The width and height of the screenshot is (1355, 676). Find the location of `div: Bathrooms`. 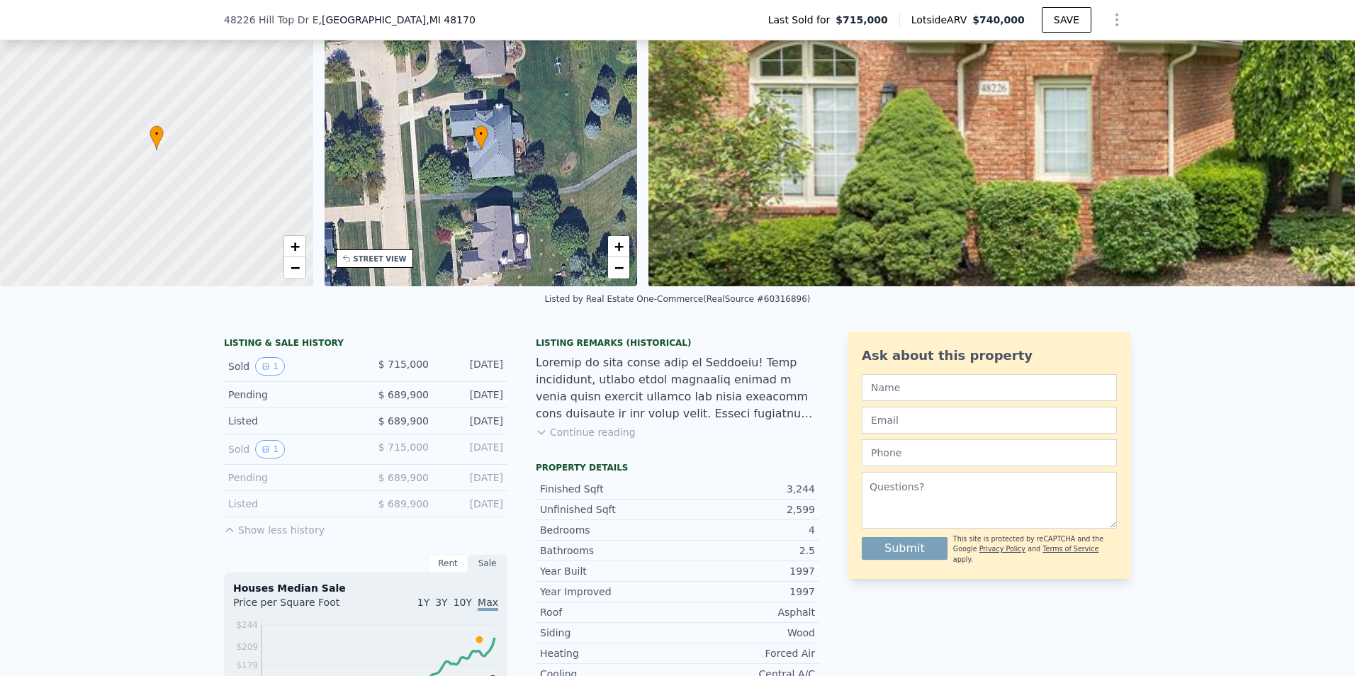

div: Bathrooms is located at coordinates (609, 550).